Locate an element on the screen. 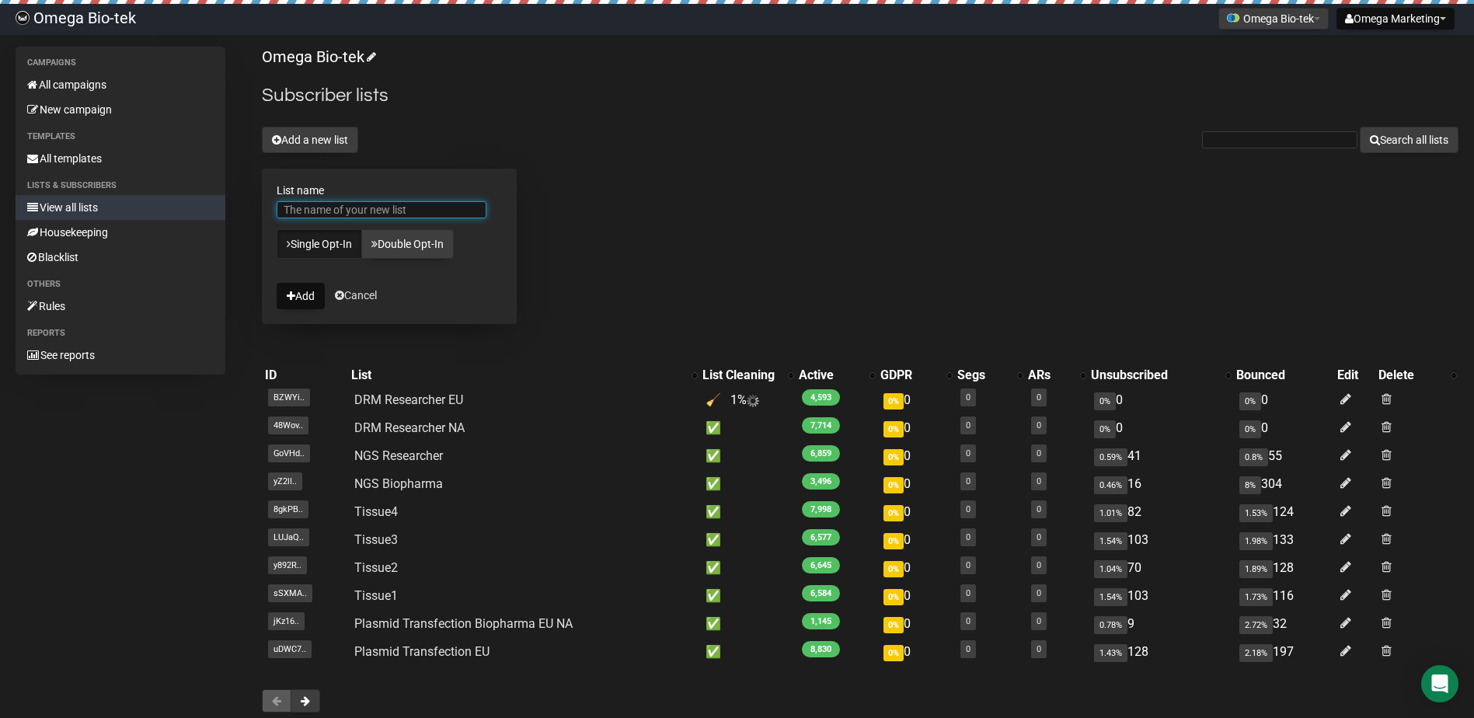  span: 8gkPB.. is located at coordinates (288, 509).